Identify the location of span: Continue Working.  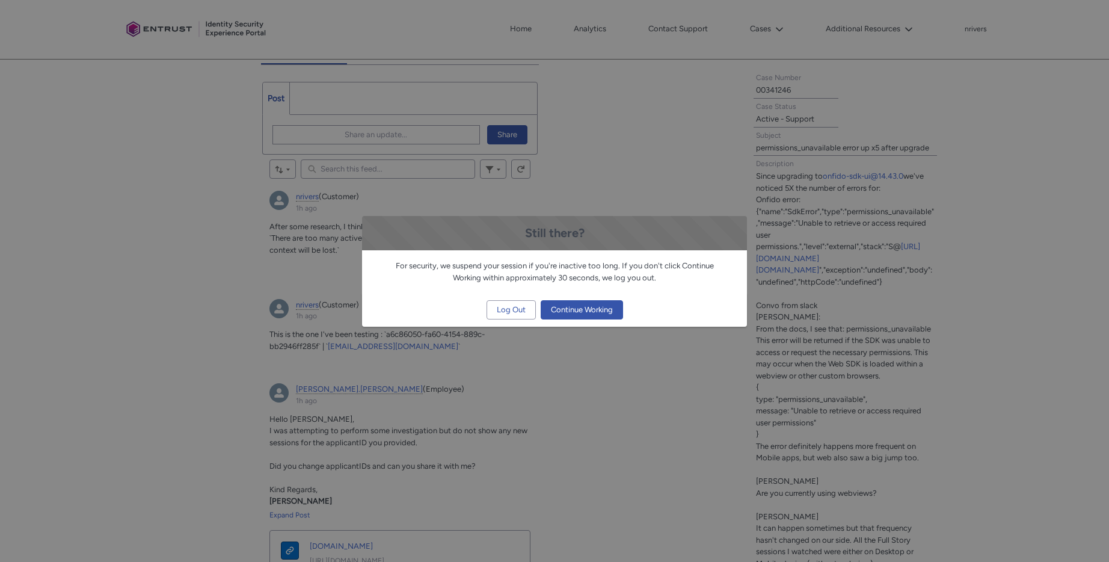
(582, 310).